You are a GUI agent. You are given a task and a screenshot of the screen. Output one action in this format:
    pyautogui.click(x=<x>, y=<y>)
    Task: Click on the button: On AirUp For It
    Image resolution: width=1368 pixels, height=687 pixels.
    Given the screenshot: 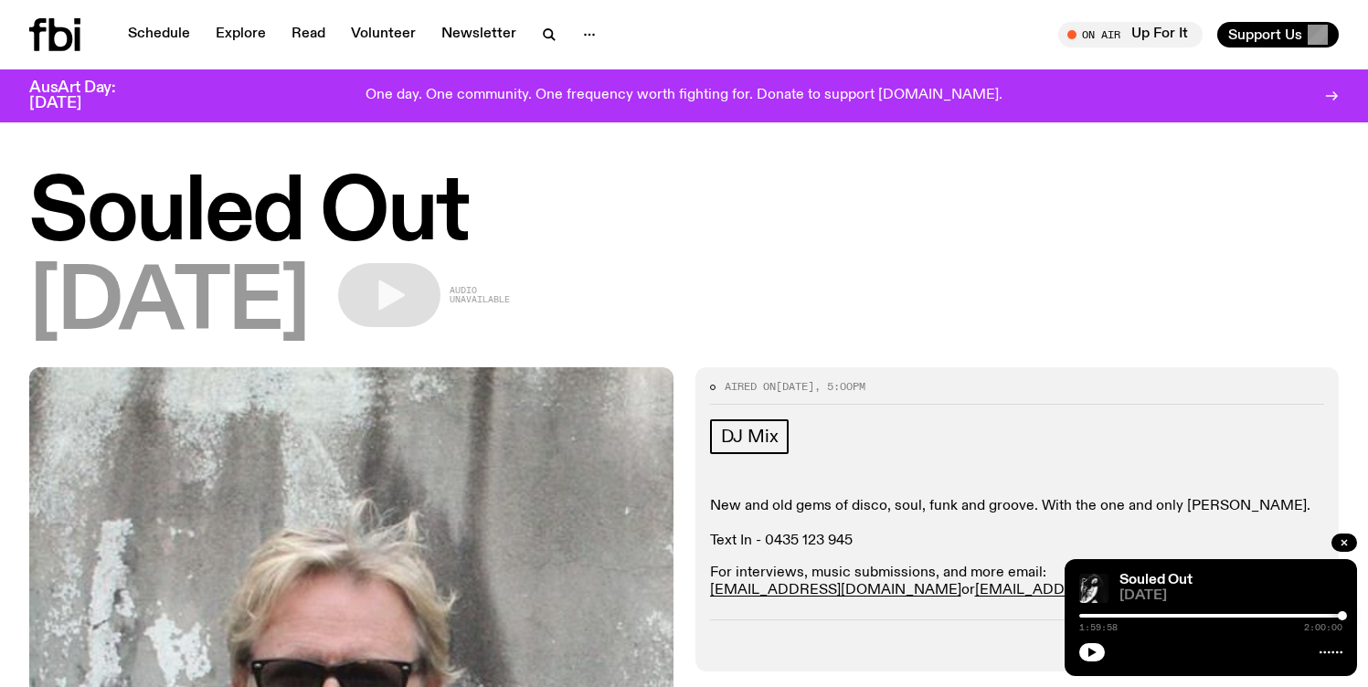 What is the action you would take?
    pyautogui.click(x=1130, y=35)
    